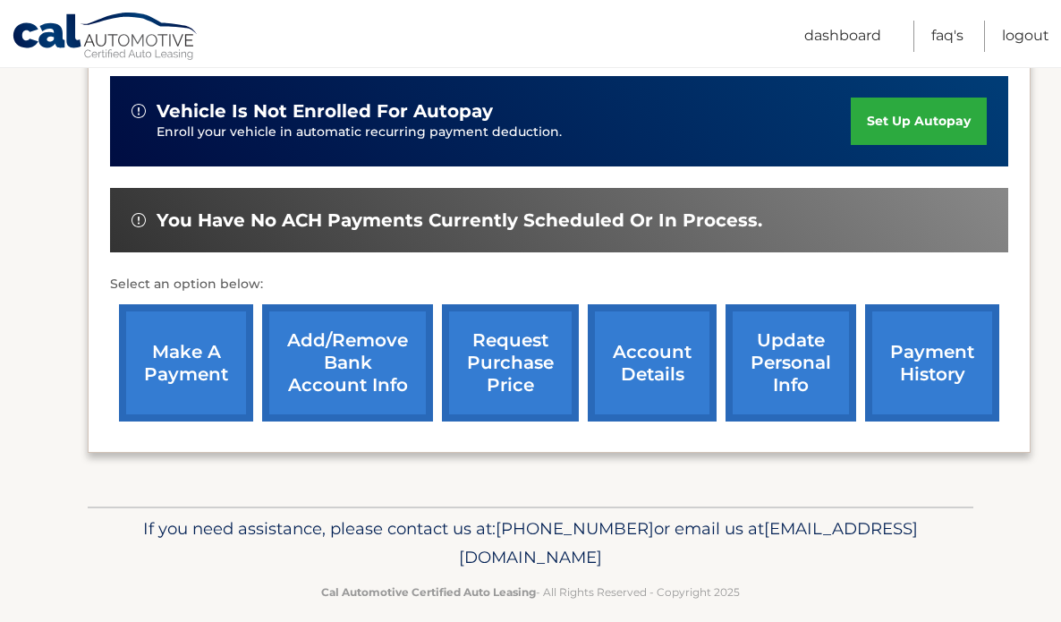 This screenshot has width=1061, height=622. Describe the element at coordinates (106, 38) in the screenshot. I see `a: Cal Automotive` at that location.